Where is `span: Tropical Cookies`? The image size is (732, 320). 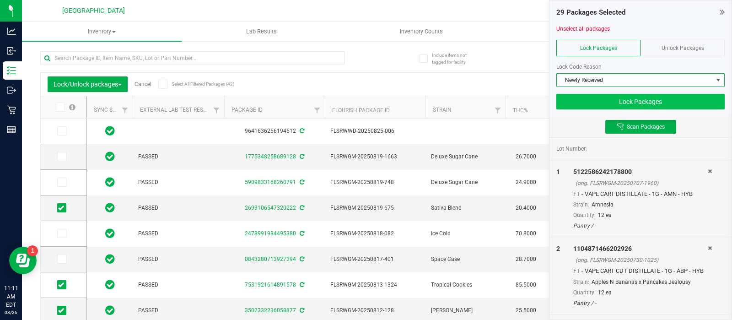
span: Tropical Cookies is located at coordinates (466, 285).